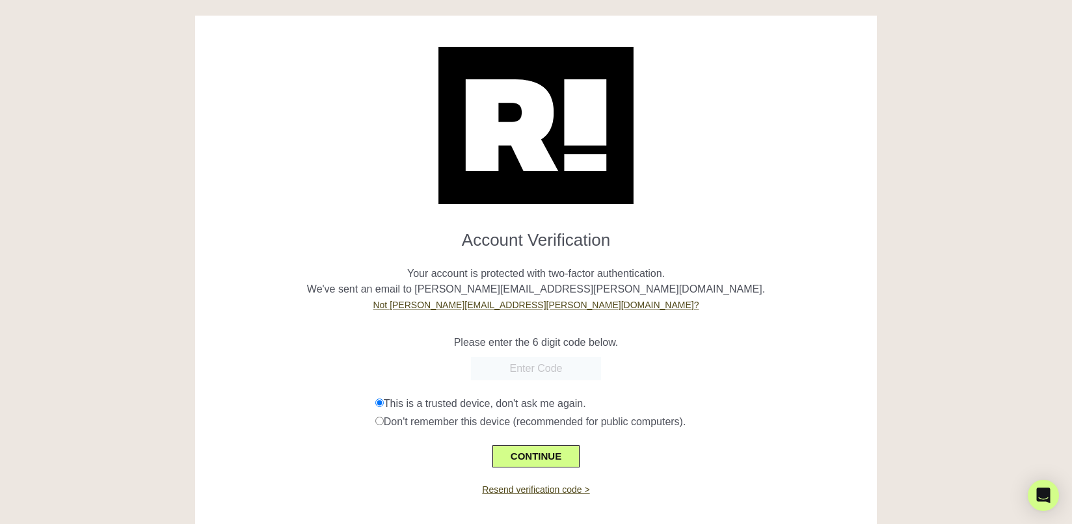 This screenshot has width=1072, height=524. Describe the element at coordinates (536, 369) in the screenshot. I see `input: Enter Code` at that location.